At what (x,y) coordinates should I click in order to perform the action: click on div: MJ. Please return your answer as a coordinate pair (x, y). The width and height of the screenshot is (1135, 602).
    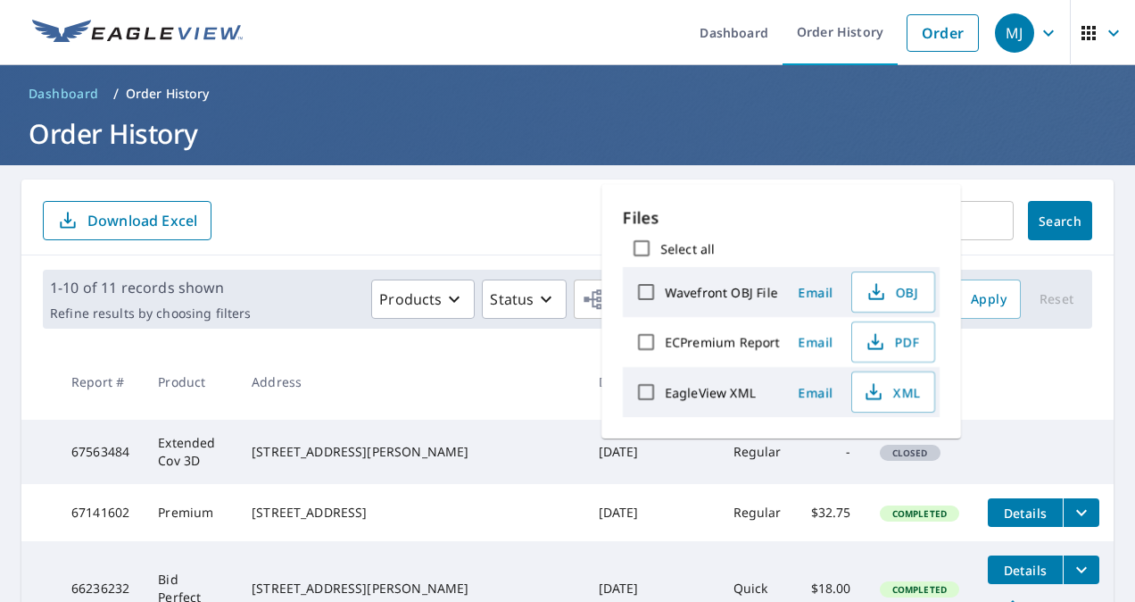
    Looking at the image, I should click on (1015, 33).